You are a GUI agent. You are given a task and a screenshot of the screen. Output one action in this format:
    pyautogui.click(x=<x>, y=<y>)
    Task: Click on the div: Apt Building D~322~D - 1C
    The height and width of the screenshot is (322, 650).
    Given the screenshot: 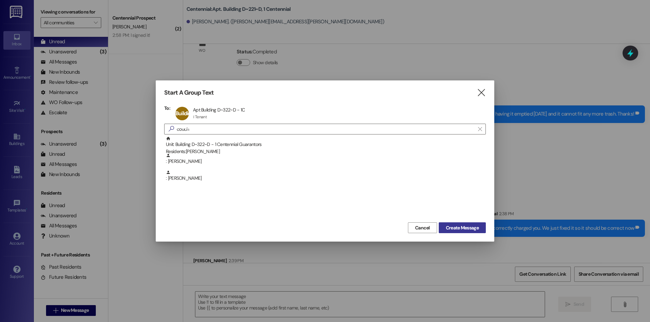 What is the action you would take?
    pyautogui.click(x=219, y=110)
    